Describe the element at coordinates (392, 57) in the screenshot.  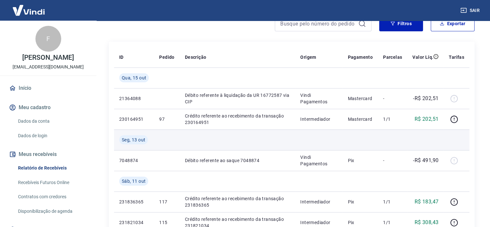
I see `p: Parcelas` at that location.